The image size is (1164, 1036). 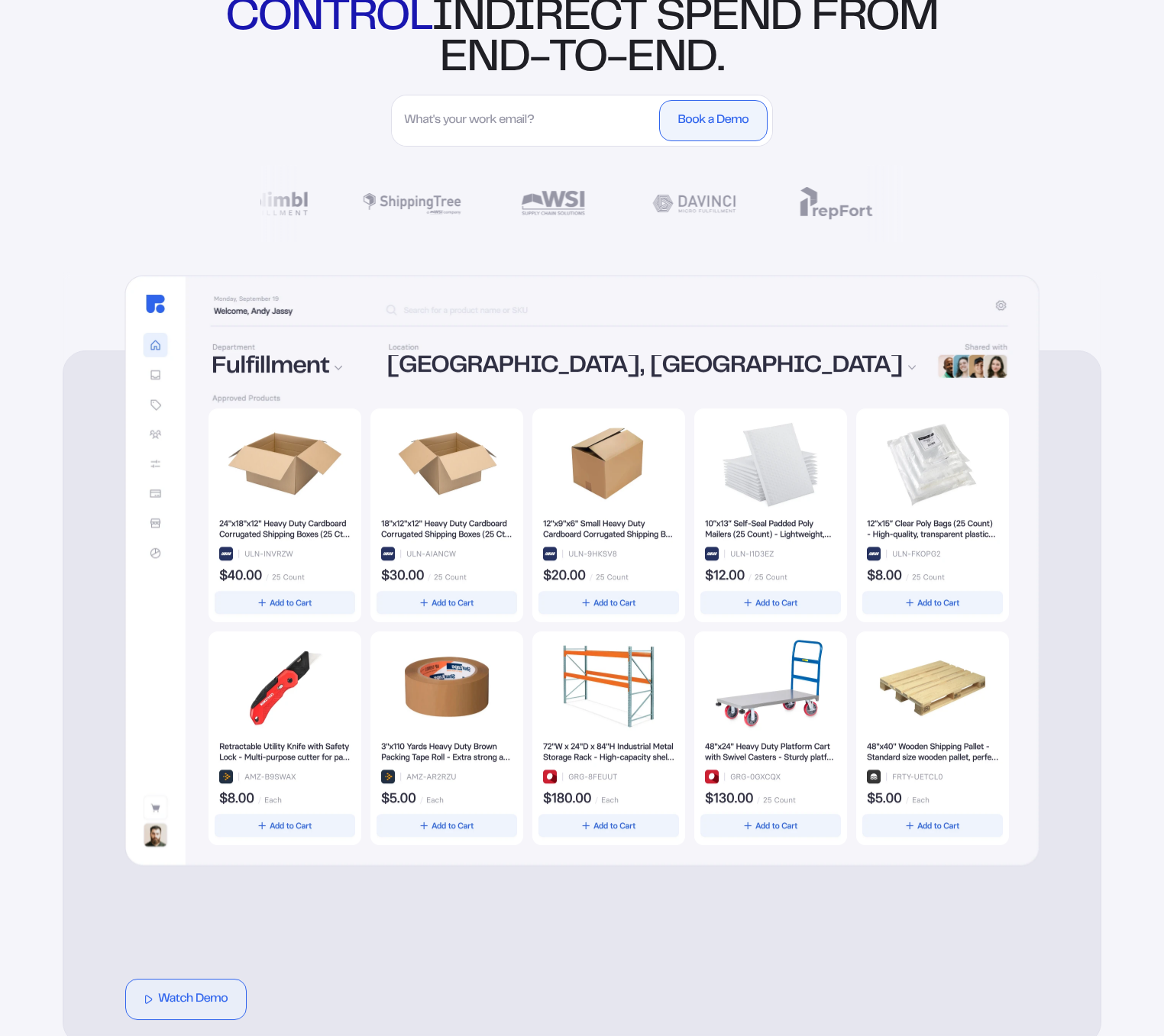 What do you see at coordinates (291, 368) in the screenshot?
I see `div: Fulfillment` at bounding box center [291, 368].